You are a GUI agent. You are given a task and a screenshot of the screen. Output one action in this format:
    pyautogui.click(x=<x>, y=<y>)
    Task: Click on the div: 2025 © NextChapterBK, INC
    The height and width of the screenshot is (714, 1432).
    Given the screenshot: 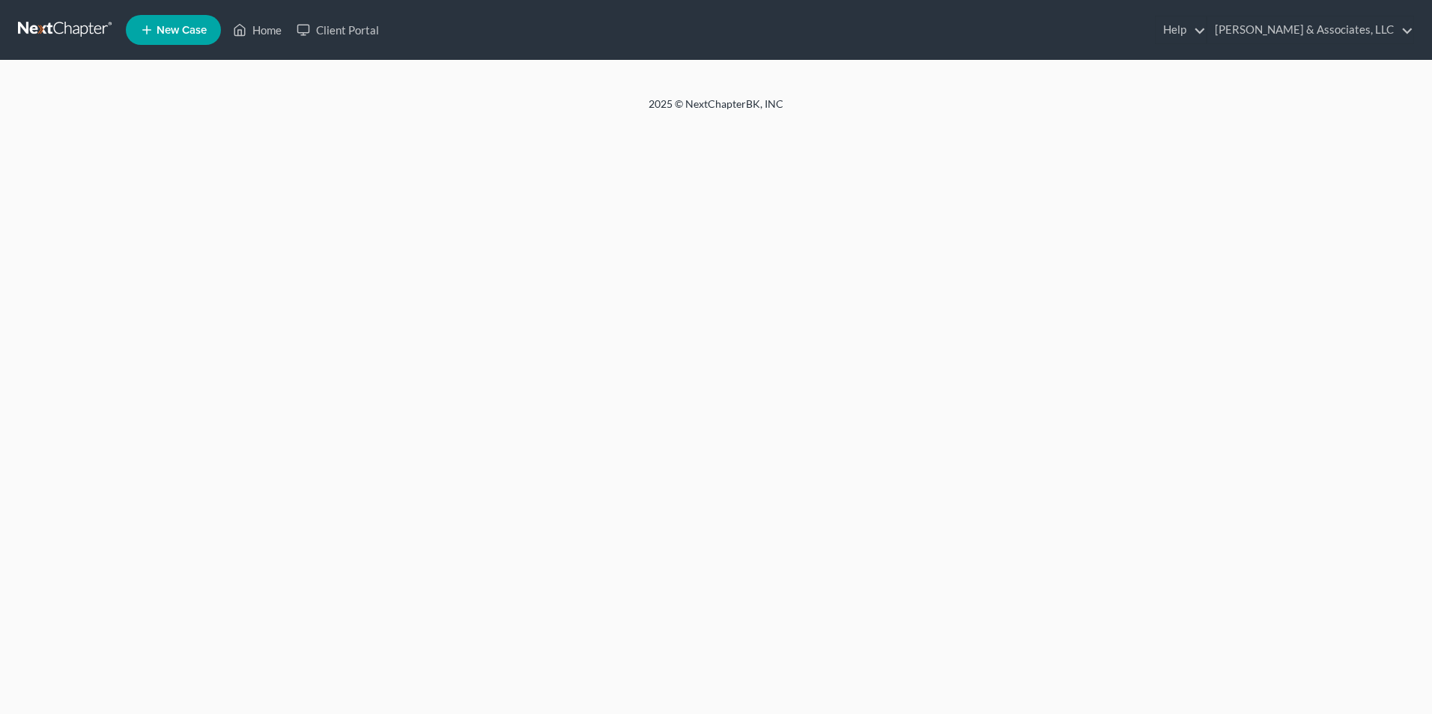 What is the action you would take?
    pyautogui.click(x=716, y=110)
    